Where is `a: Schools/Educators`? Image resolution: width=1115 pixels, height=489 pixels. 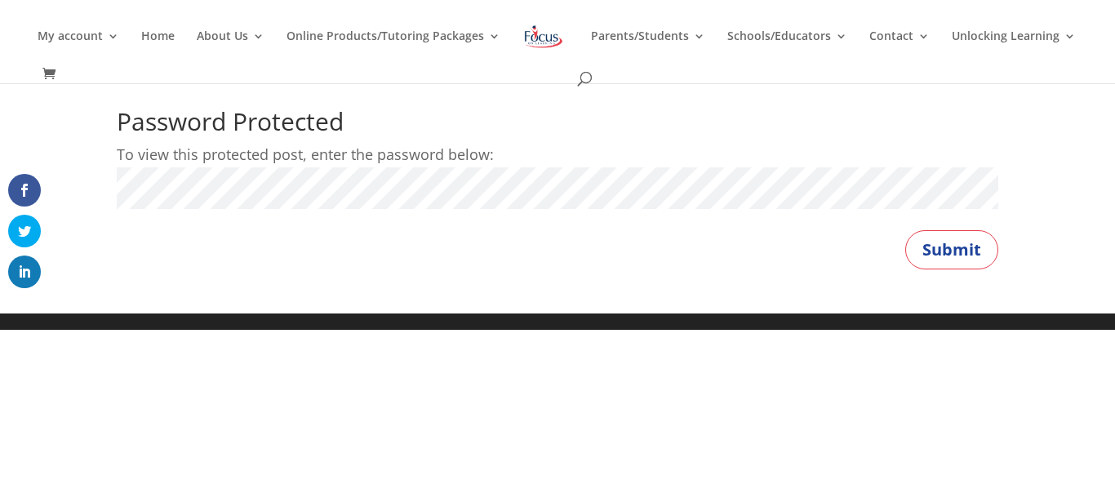 a: Schools/Educators is located at coordinates (787, 49).